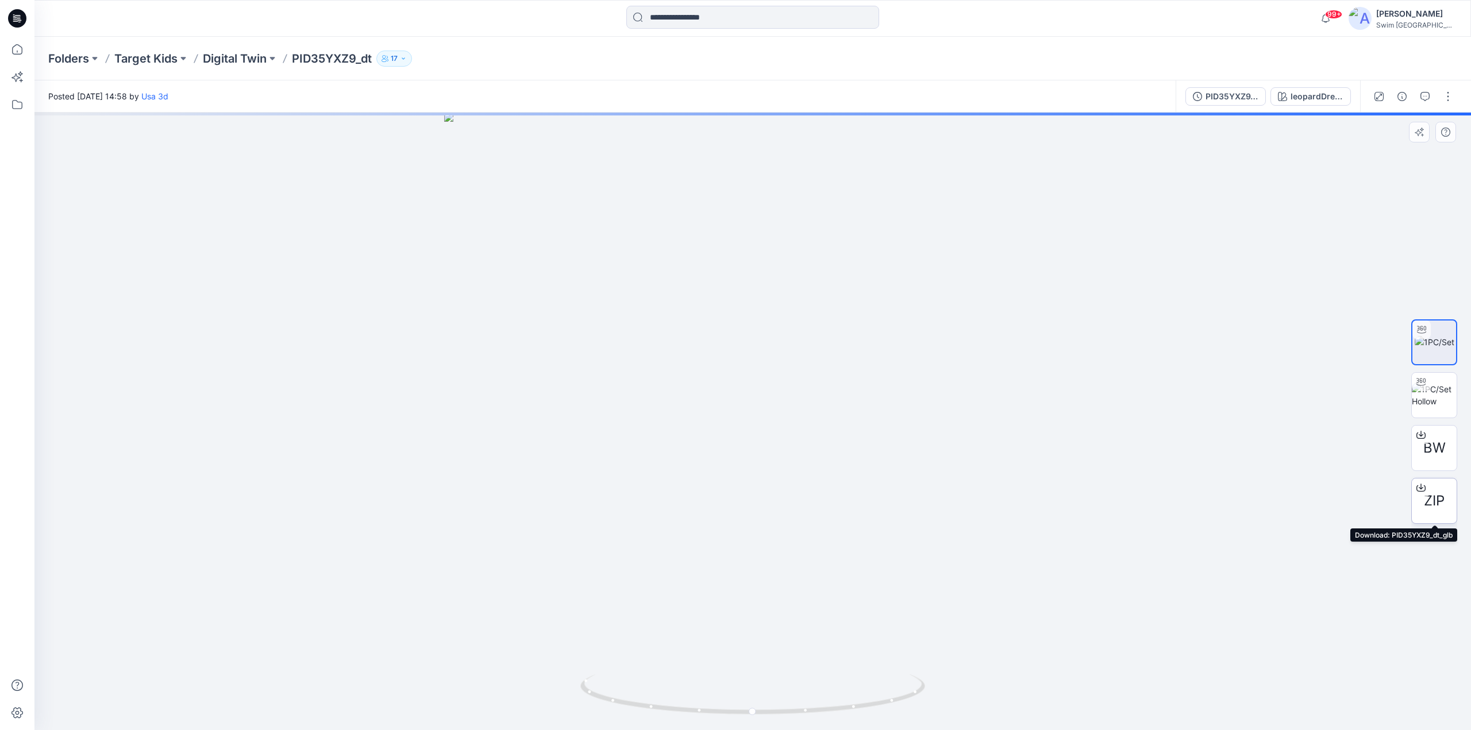 This screenshot has height=730, width=1471. Describe the element at coordinates (394, 59) in the screenshot. I see `p: 17` at that location.